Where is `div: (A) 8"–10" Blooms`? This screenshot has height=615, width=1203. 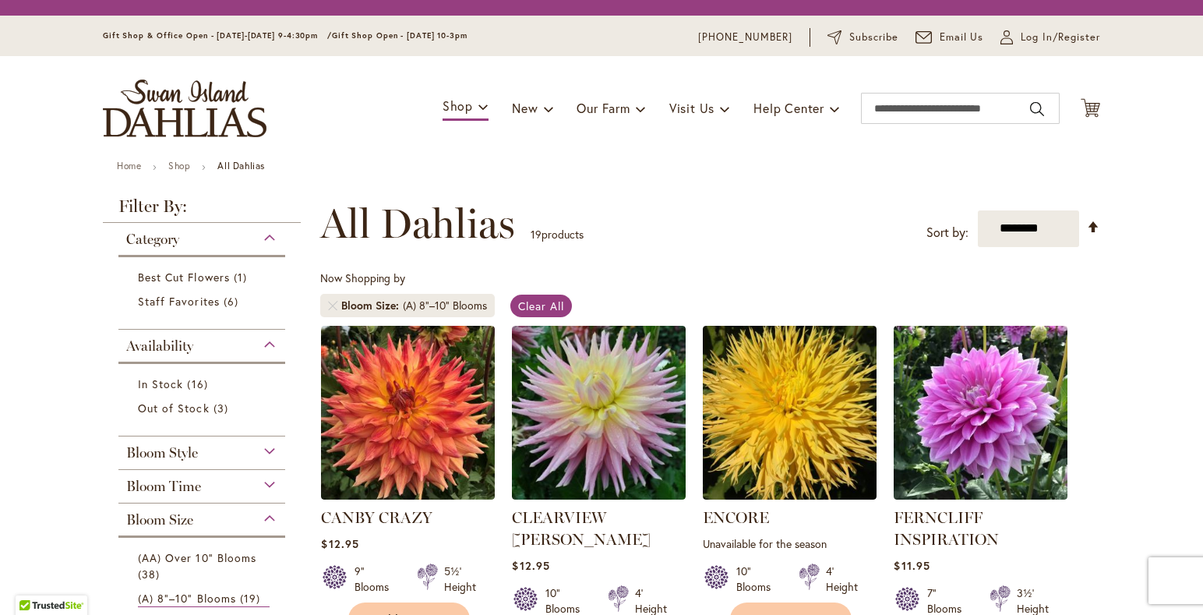 div: (A) 8"–10" Blooms is located at coordinates (445, 305).